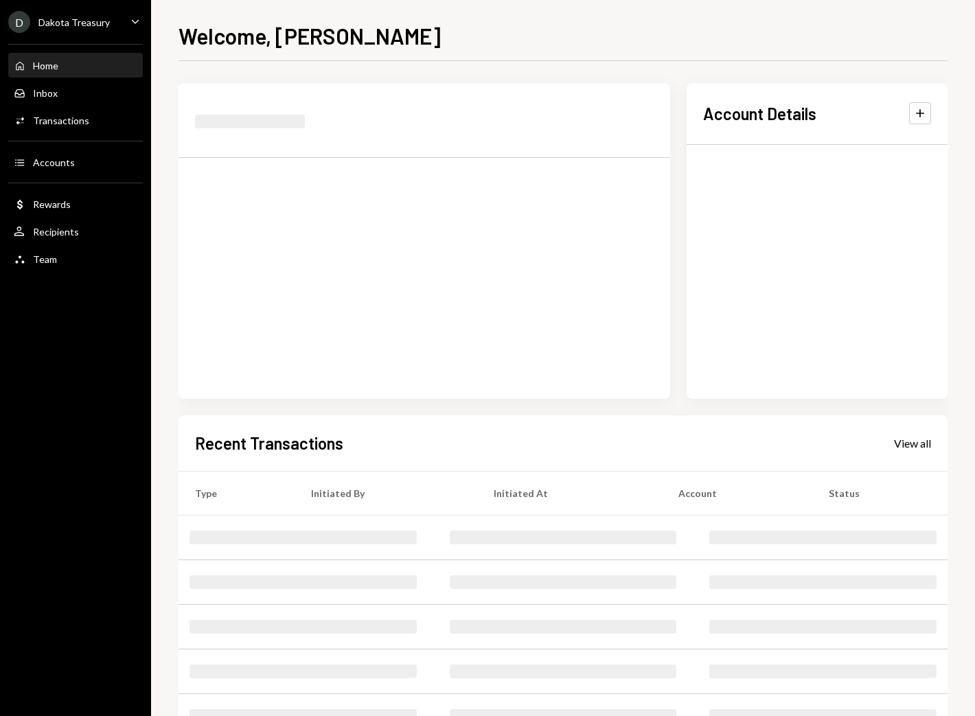 Image resolution: width=975 pixels, height=716 pixels. Describe the element at coordinates (76, 204) in the screenshot. I see `a: Rewards` at that location.